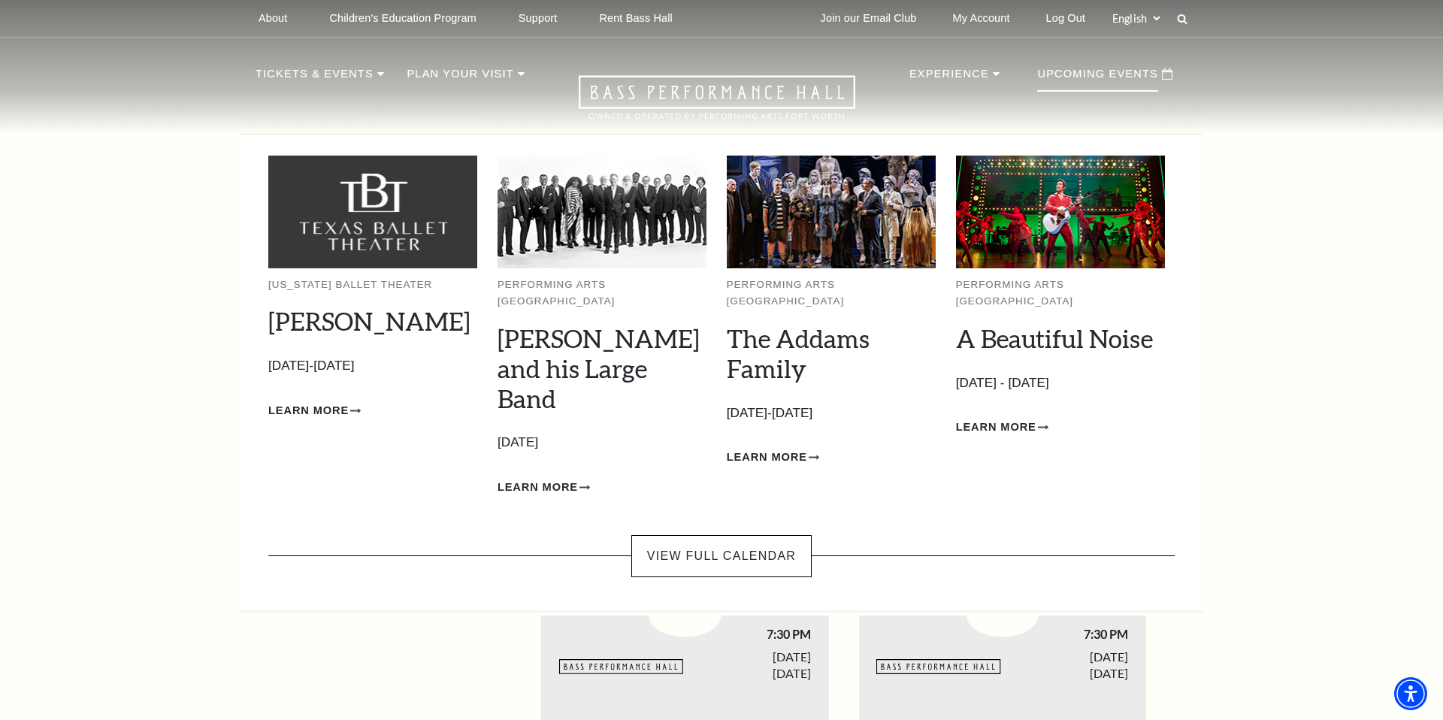 This screenshot has height=720, width=1443. Describe the element at coordinates (722, 556) in the screenshot. I see `a: View Full Calendar` at that location.